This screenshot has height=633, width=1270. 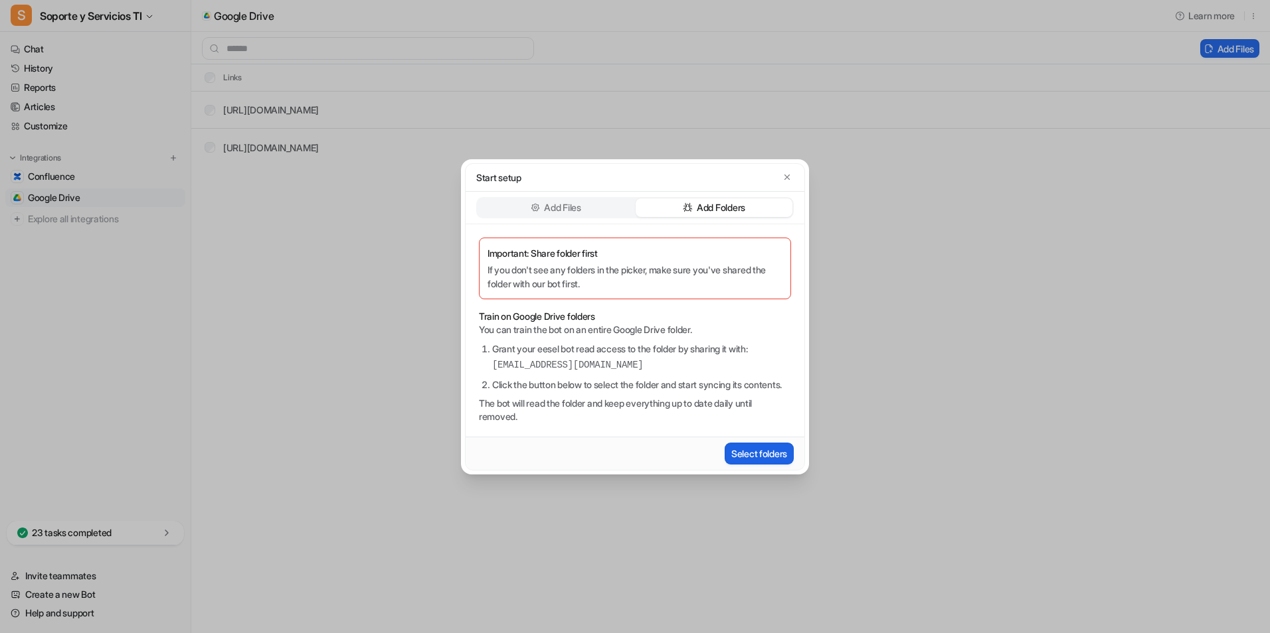 What do you see at coordinates (499, 177) in the screenshot?
I see `p: Start setup` at bounding box center [499, 177].